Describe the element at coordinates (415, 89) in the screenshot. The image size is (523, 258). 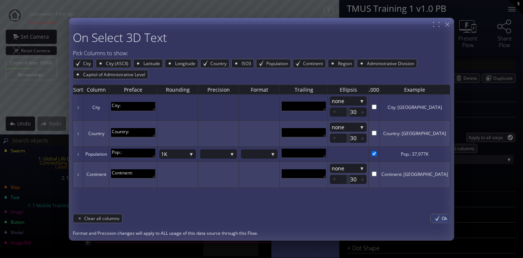
I see `th: Example` at that location.